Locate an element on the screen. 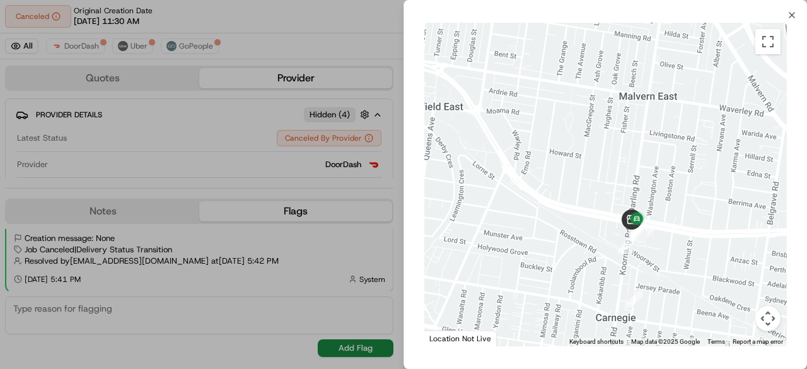 The height and width of the screenshot is (369, 807). div: 7 is located at coordinates (637, 230).